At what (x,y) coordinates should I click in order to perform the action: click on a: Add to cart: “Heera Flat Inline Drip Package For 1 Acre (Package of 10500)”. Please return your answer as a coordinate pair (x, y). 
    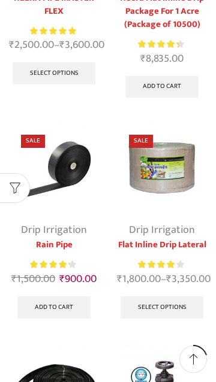
    Looking at the image, I should click on (161, 87).